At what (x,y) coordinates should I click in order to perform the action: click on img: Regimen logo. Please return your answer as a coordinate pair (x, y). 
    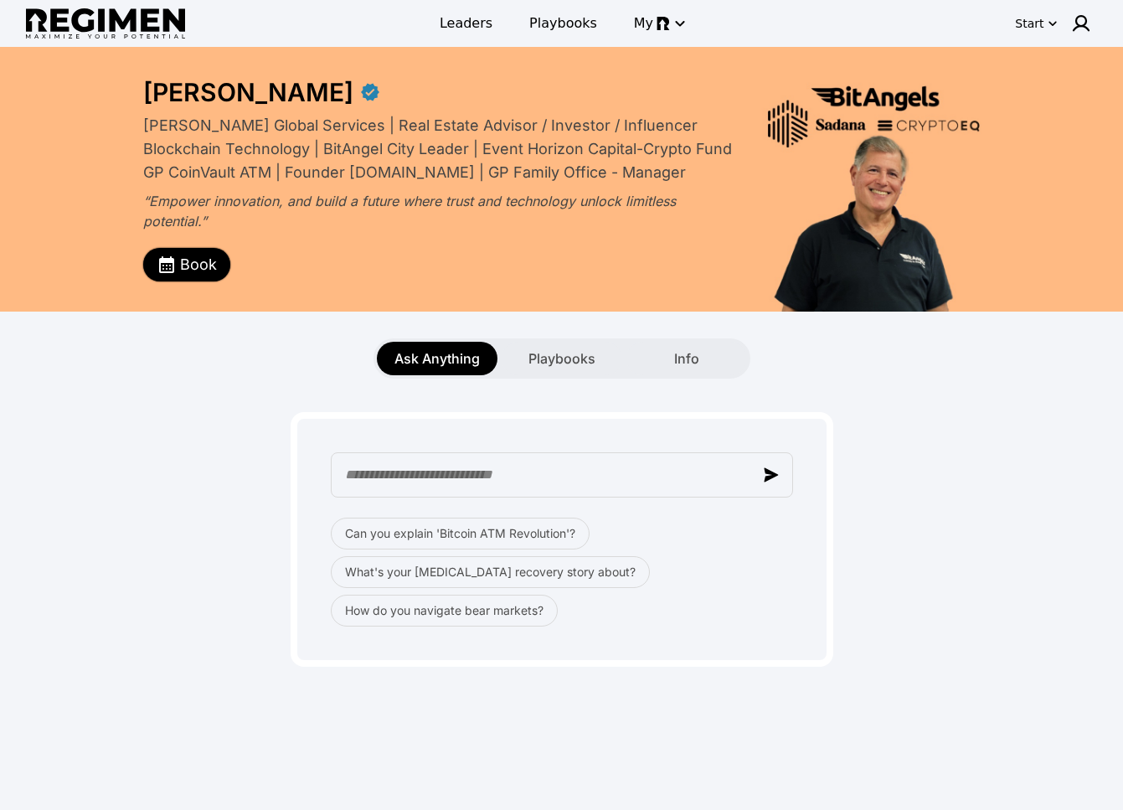
    Looking at the image, I should click on (106, 23).